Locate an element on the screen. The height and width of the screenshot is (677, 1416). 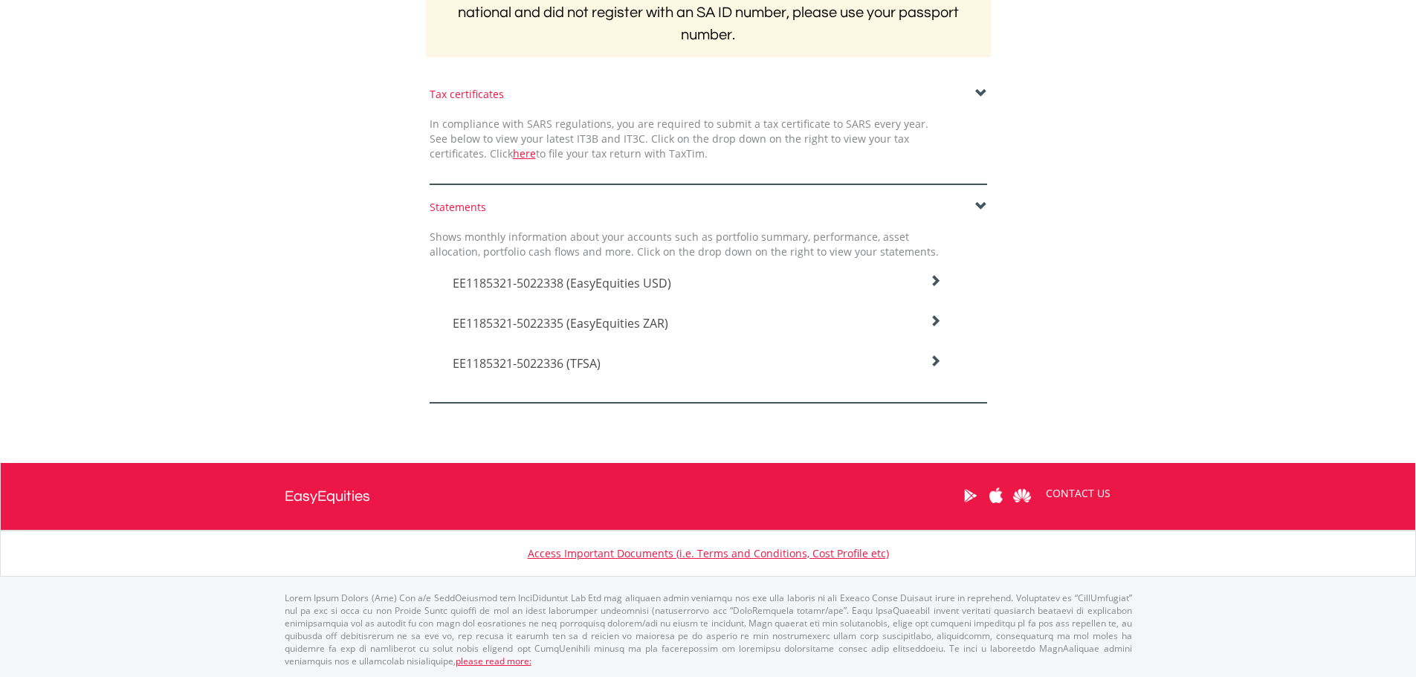
span: Click to file your tax return with TaxTim. is located at coordinates (598, 153).